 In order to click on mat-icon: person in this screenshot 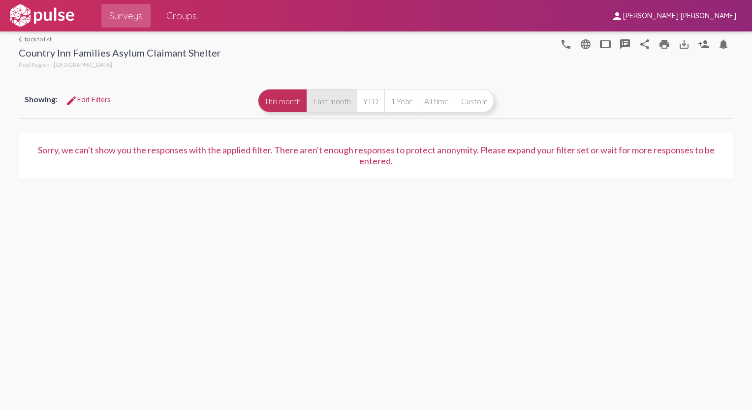, I will do `click(617, 16)`.